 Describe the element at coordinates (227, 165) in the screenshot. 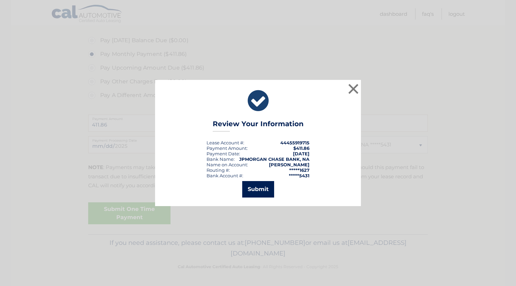

I see `div: Name on Account:` at that location.